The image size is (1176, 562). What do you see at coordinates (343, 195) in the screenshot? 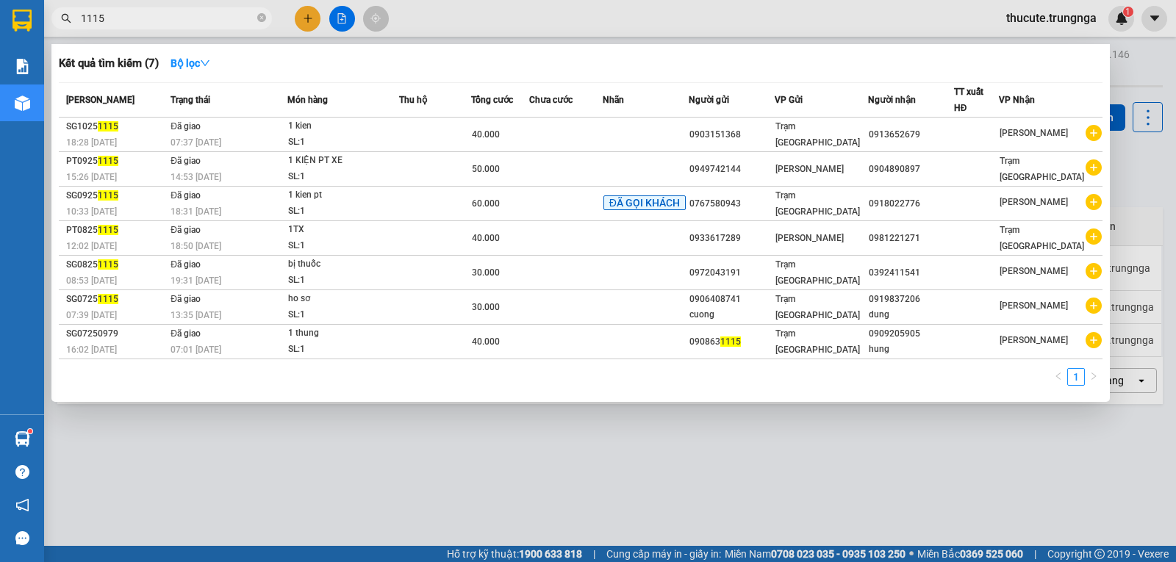
I see `div: 1 kien pt` at bounding box center [343, 195].